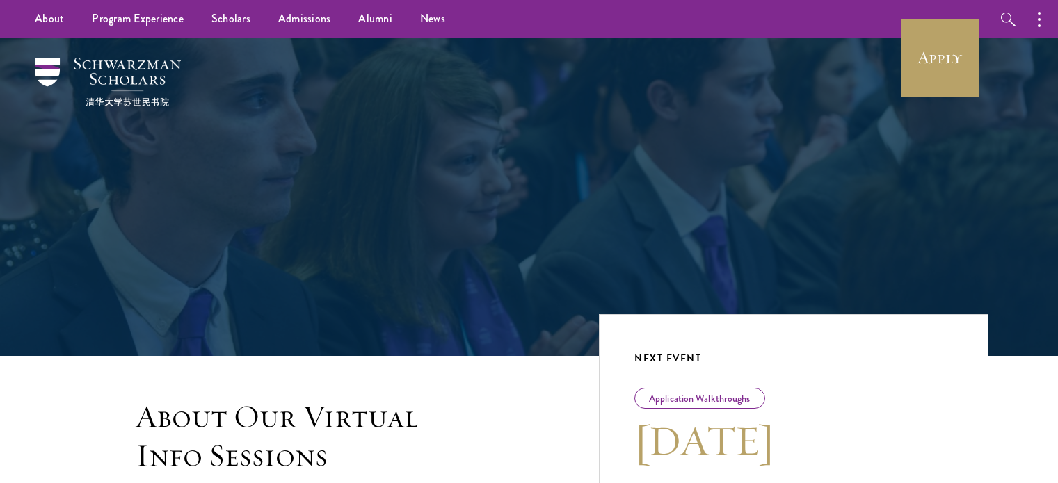 The width and height of the screenshot is (1058, 483). What do you see at coordinates (939, 58) in the screenshot?
I see `a: Apply` at bounding box center [939, 58].